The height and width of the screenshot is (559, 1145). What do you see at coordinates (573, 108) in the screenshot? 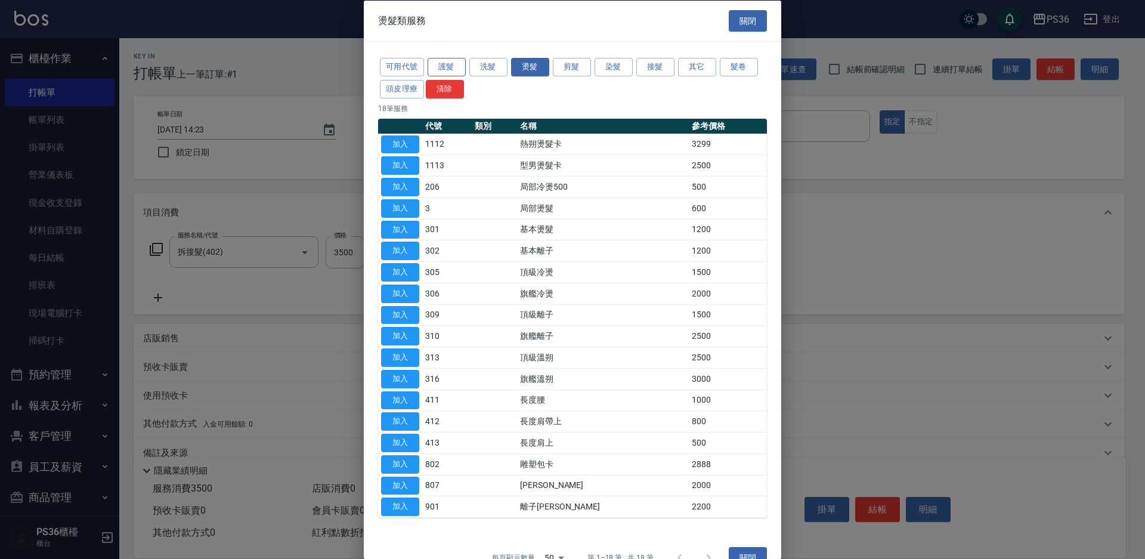
I see `p: 18 筆服務` at bounding box center [573, 108].